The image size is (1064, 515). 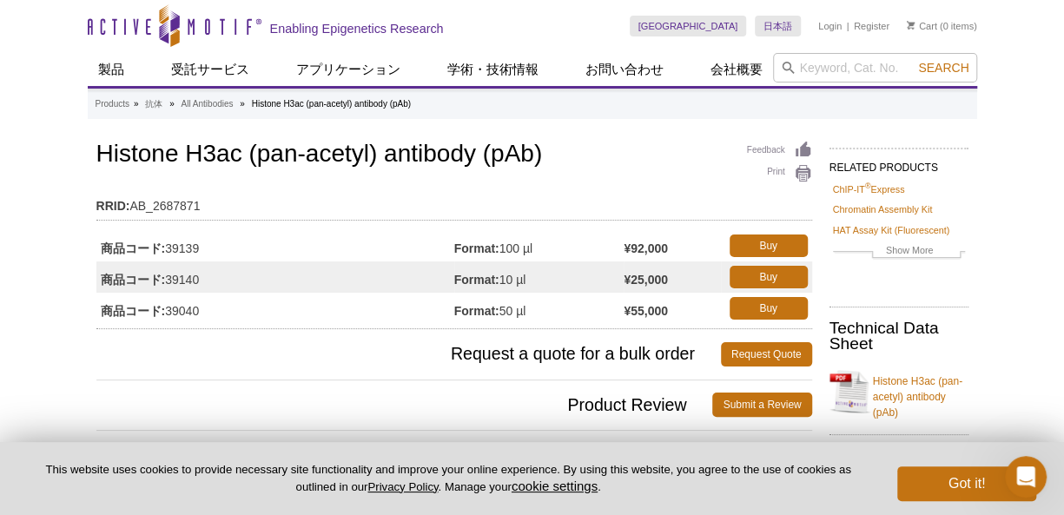 I want to click on h1: Histone H3ac (pan-acetyl) antibody (pAb), so click(x=454, y=155).